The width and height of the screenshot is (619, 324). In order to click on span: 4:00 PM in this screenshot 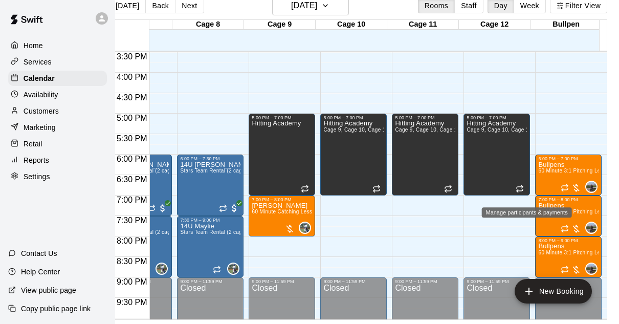, I will do `click(132, 77)`.